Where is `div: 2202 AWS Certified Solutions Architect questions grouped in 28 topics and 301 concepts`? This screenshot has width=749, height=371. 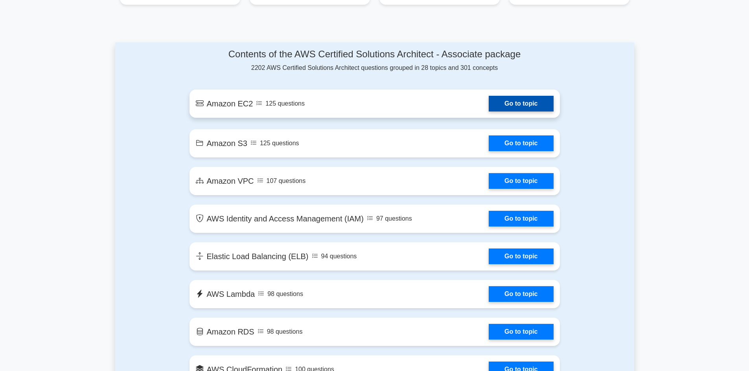 div: 2202 AWS Certified Solutions Architect questions grouped in 28 topics and 301 concepts is located at coordinates (375, 61).